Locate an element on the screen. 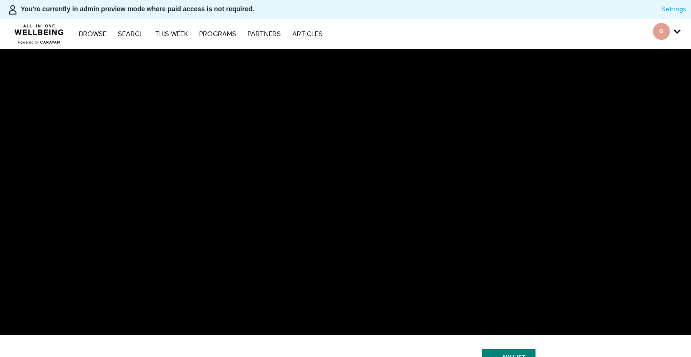 The height and width of the screenshot is (357, 691). a: PROGRAMS is located at coordinates (217, 34).